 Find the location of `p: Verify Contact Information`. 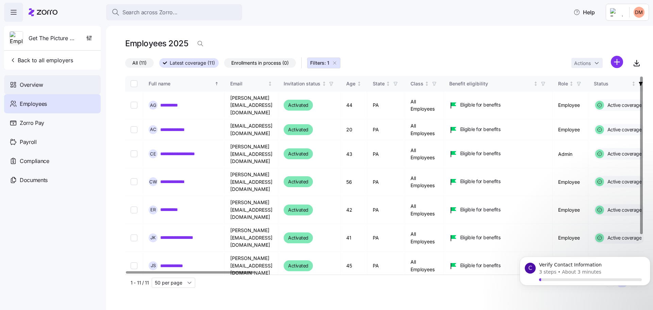

p: Verify Contact Information is located at coordinates (73, 16).